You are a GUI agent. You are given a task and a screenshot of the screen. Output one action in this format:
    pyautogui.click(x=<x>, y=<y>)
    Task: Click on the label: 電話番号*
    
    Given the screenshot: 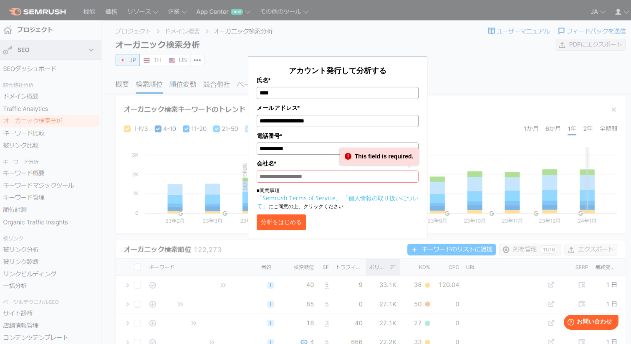 What is the action you would take?
    pyautogui.click(x=338, y=136)
    